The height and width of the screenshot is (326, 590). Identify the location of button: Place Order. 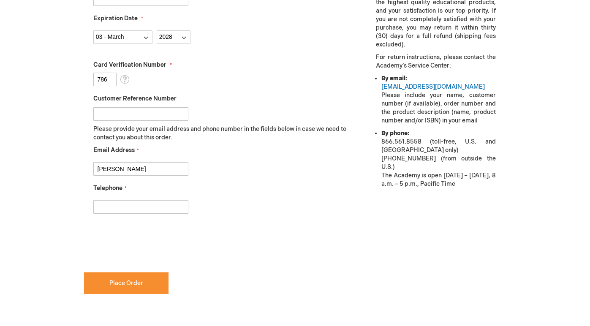
(126, 283).